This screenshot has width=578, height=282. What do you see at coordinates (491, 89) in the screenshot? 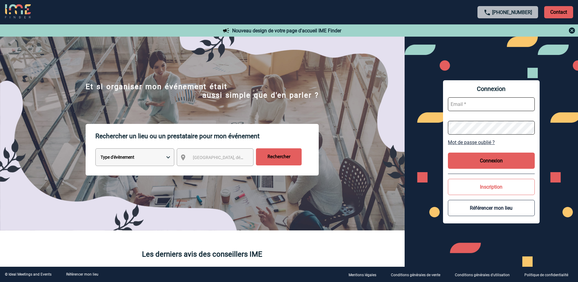
I see `span: Connexion` at bounding box center [491, 89].